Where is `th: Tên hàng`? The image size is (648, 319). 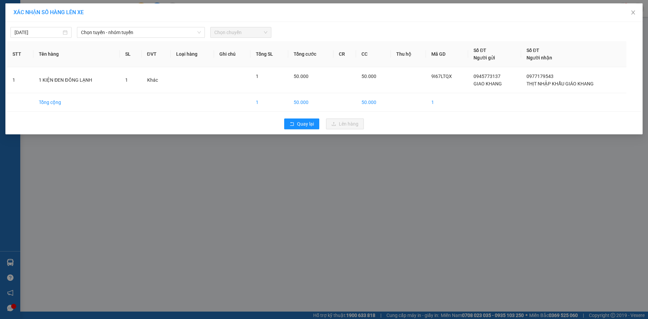
th: Tên hàng is located at coordinates (76, 54).